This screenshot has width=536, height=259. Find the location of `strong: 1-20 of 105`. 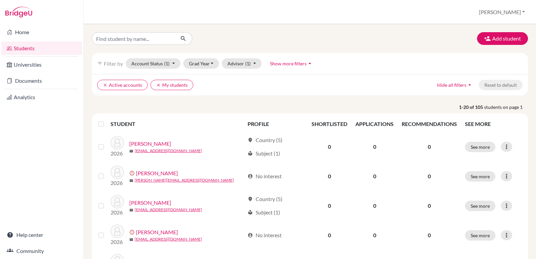

strong: 1-20 of 105 is located at coordinates (471, 107).